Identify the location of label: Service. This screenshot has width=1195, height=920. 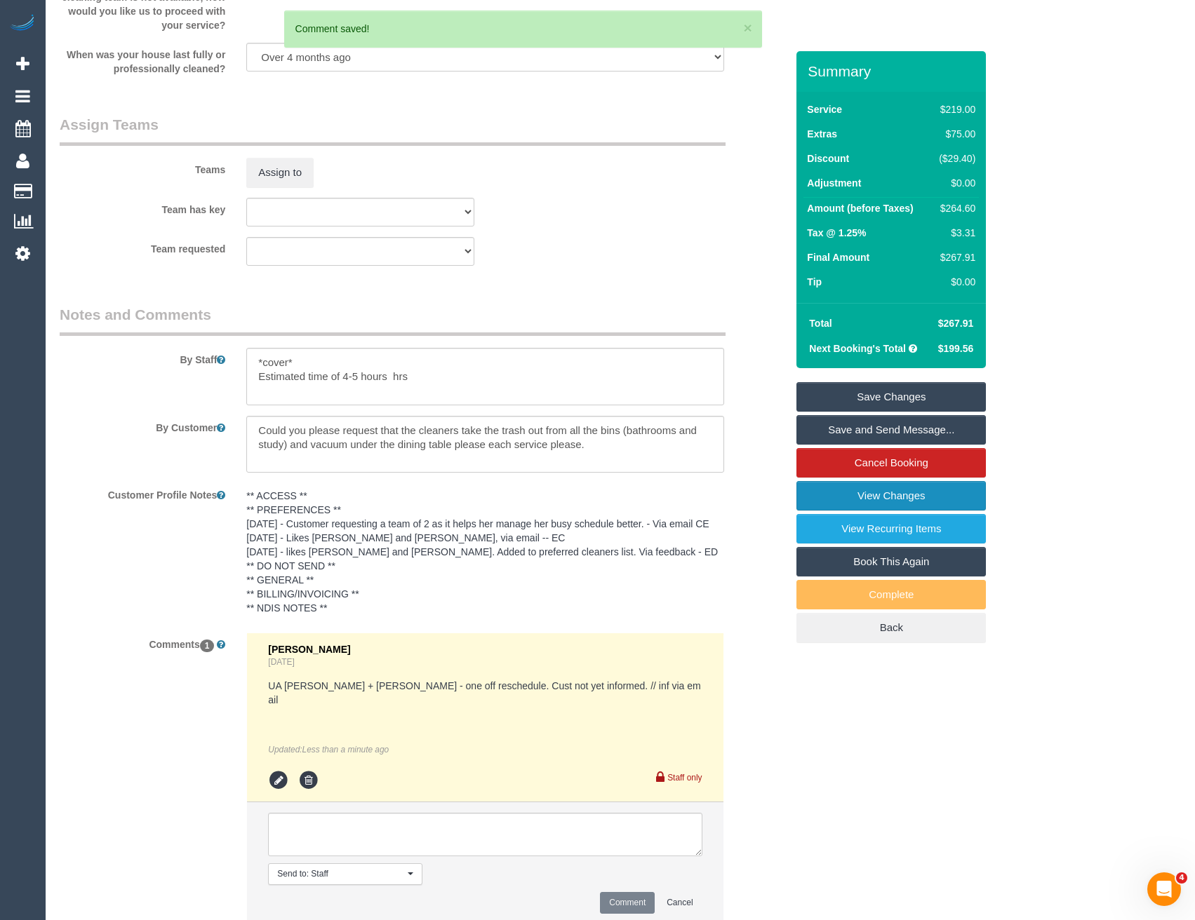
(824, 109).